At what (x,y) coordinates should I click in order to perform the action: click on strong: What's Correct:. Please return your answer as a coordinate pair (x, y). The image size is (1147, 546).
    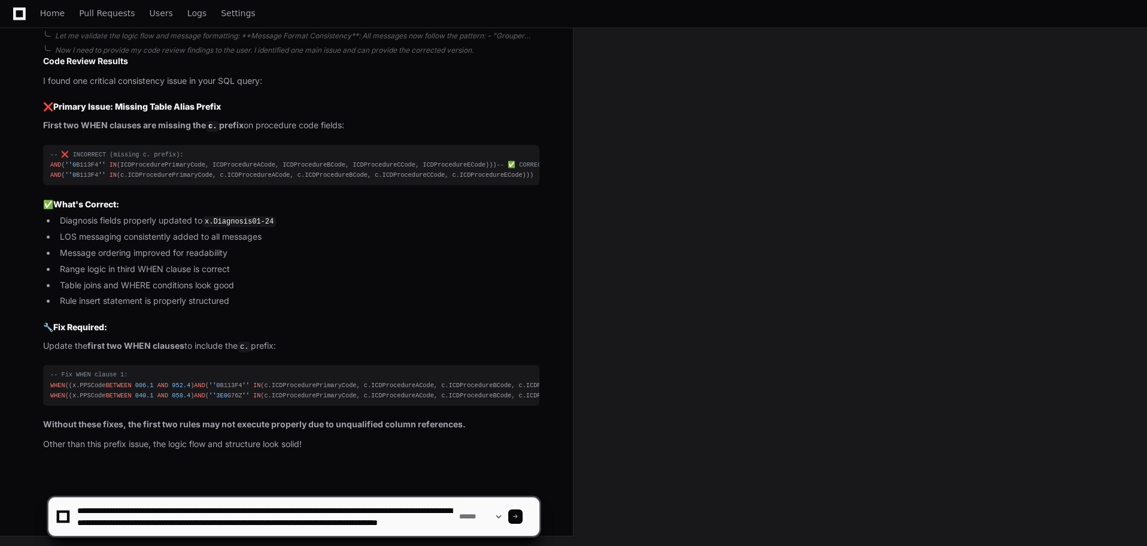
    Looking at the image, I should click on (86, 204).